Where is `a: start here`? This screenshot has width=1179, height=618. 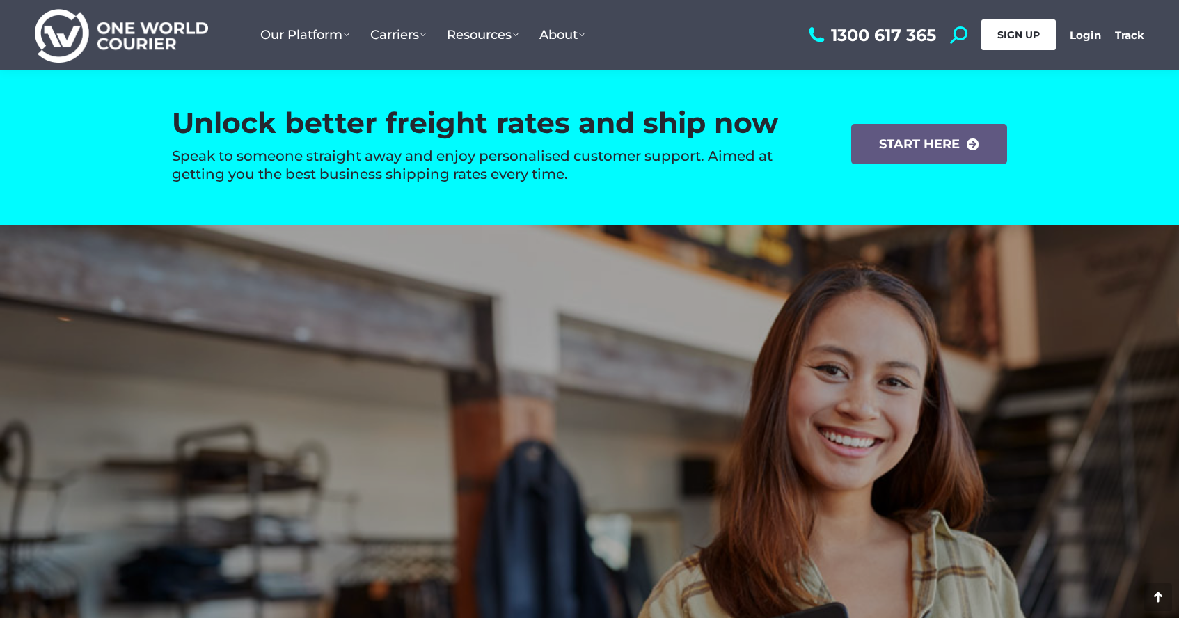
a: start here is located at coordinates (929, 144).